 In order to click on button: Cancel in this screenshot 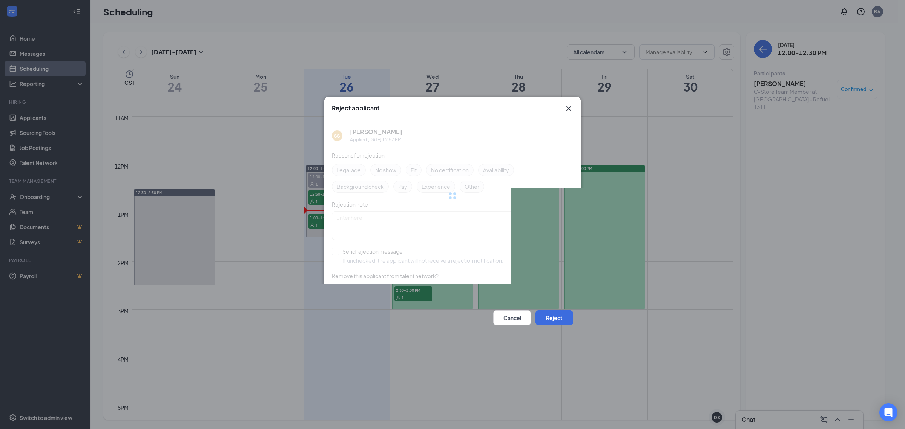, I will do `click(512, 318)`.